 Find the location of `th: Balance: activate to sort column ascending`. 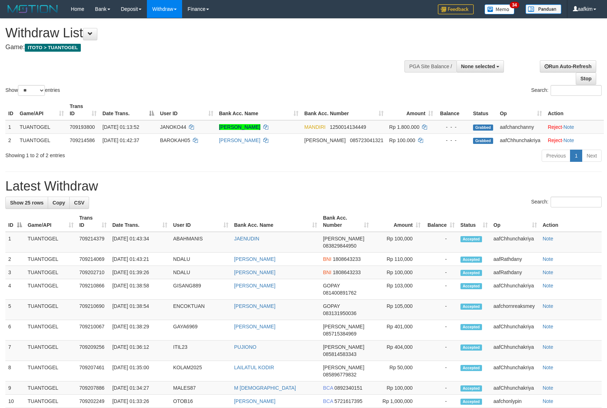

th: Balance: activate to sort column ascending is located at coordinates (440, 222).